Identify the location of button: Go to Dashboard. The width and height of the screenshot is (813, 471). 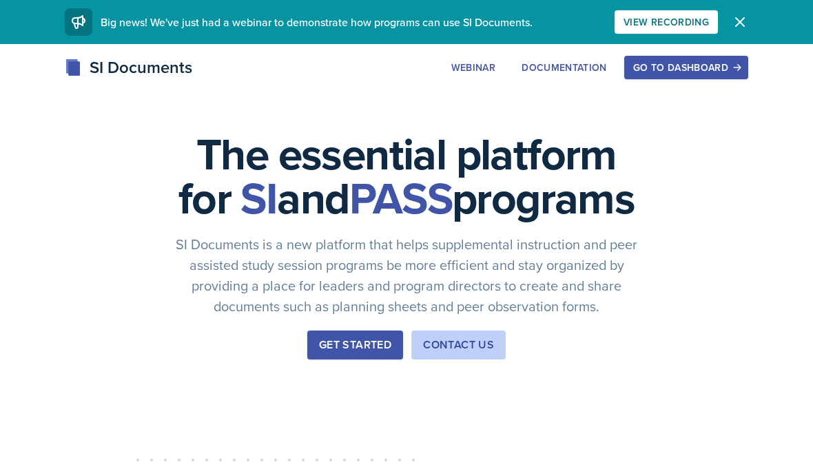
(686, 68).